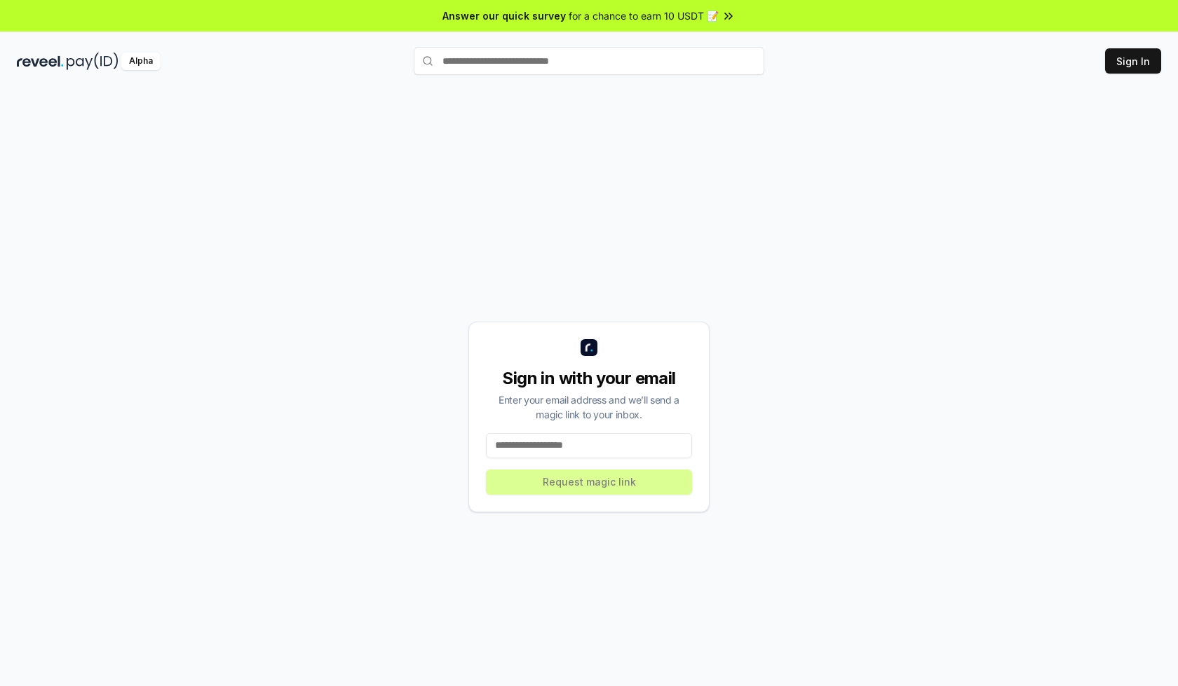  Describe the element at coordinates (589, 348) in the screenshot. I see `img: logo_small` at that location.